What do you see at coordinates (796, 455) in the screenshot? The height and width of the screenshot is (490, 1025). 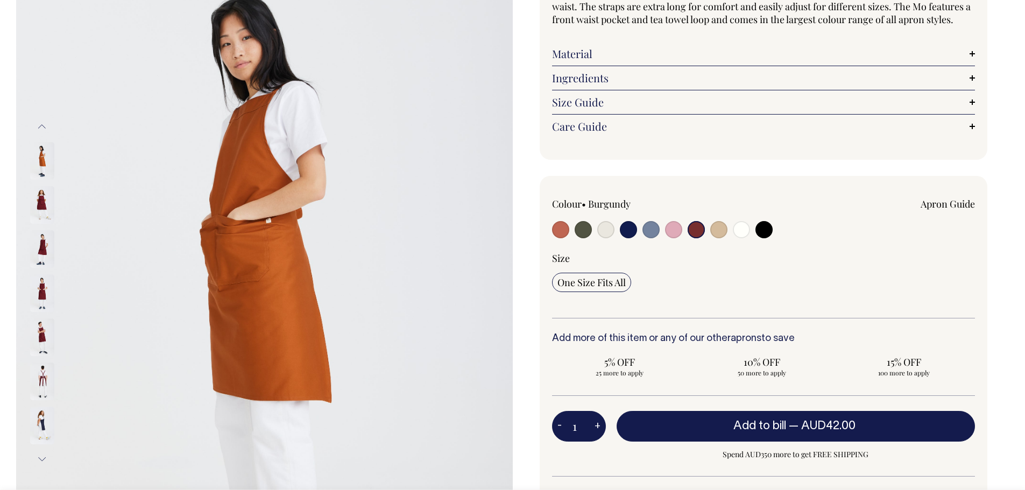 I see `span: Spend AUD350 more to get FREE SHIPPING` at bounding box center [796, 455].